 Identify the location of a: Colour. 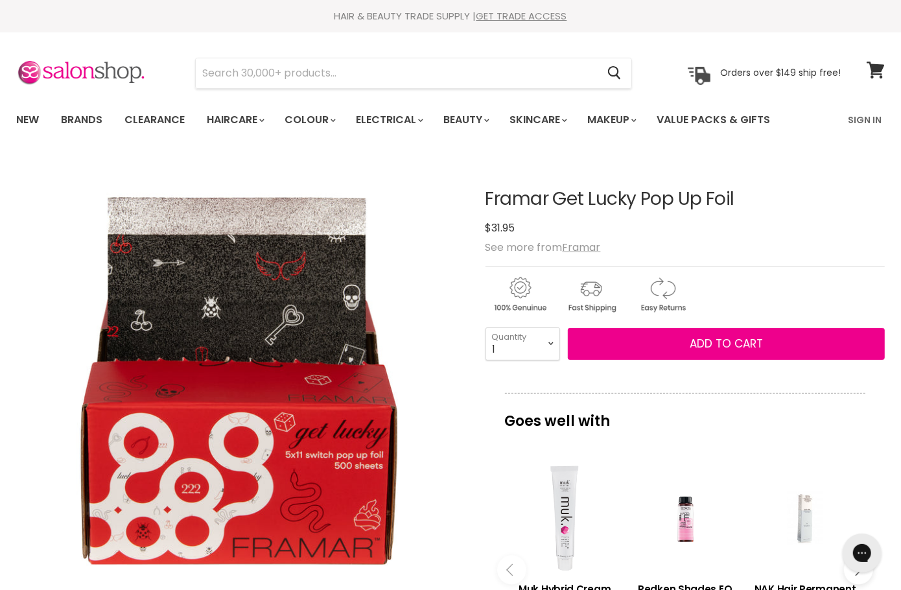
(309, 120).